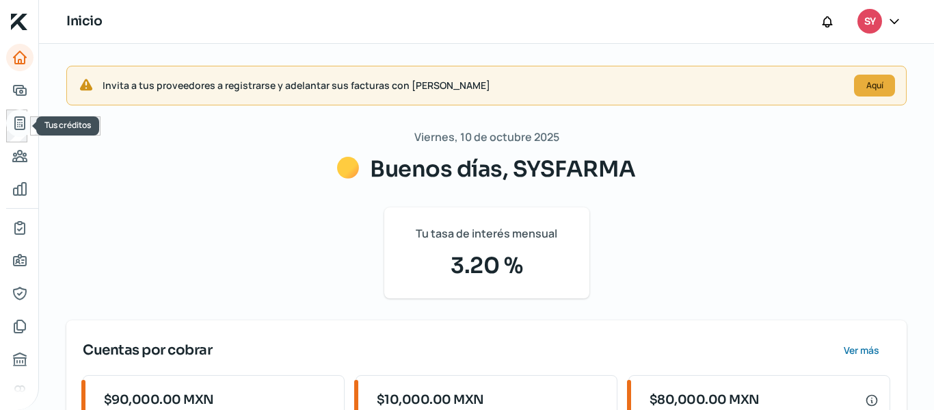 This screenshot has height=410, width=934. Describe the element at coordinates (68, 124) in the screenshot. I see `span: Tus créditos` at that location.